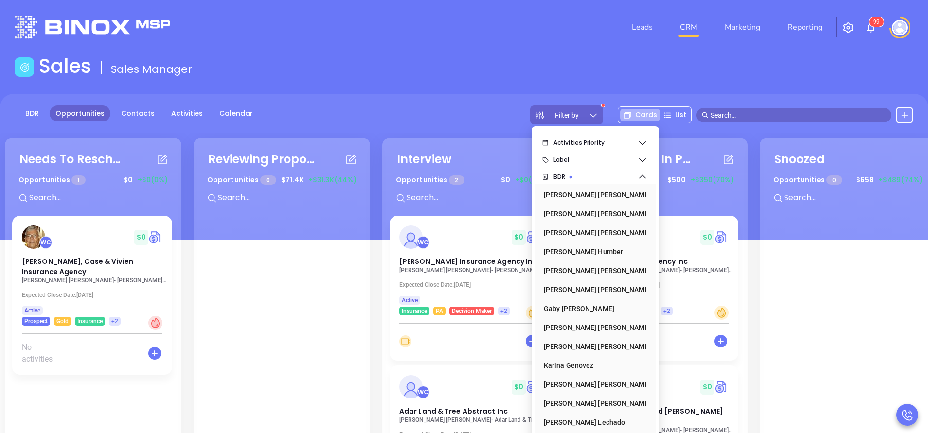 This screenshot has height=433, width=928. I want to click on div: Assessment In ProgressOpportunities 2$500+$350(70%), so click(659, 180).